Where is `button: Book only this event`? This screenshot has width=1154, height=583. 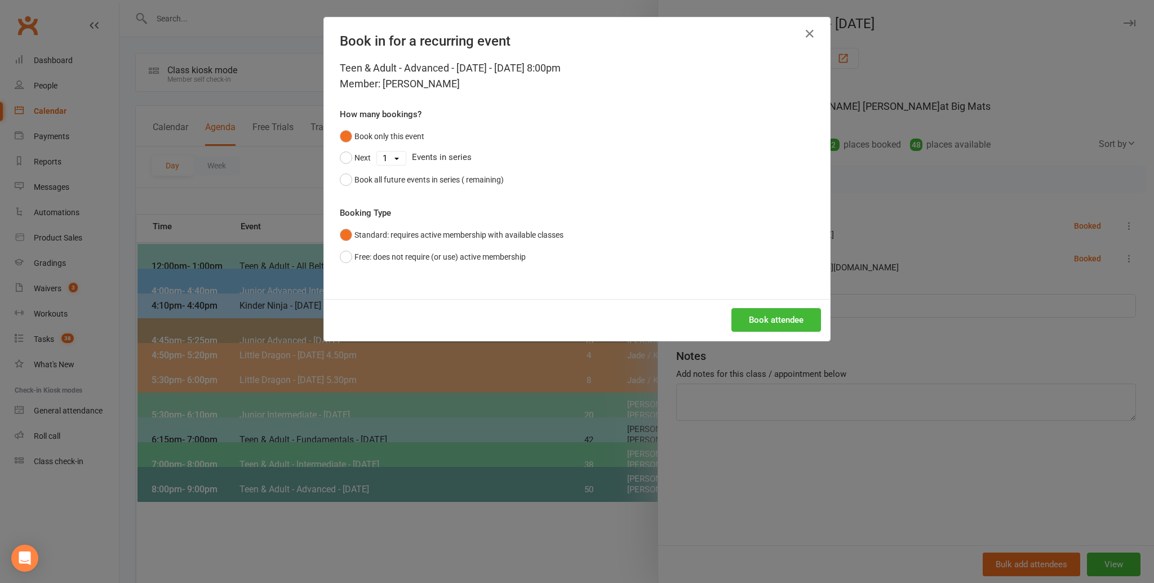 button: Book only this event is located at coordinates (382, 136).